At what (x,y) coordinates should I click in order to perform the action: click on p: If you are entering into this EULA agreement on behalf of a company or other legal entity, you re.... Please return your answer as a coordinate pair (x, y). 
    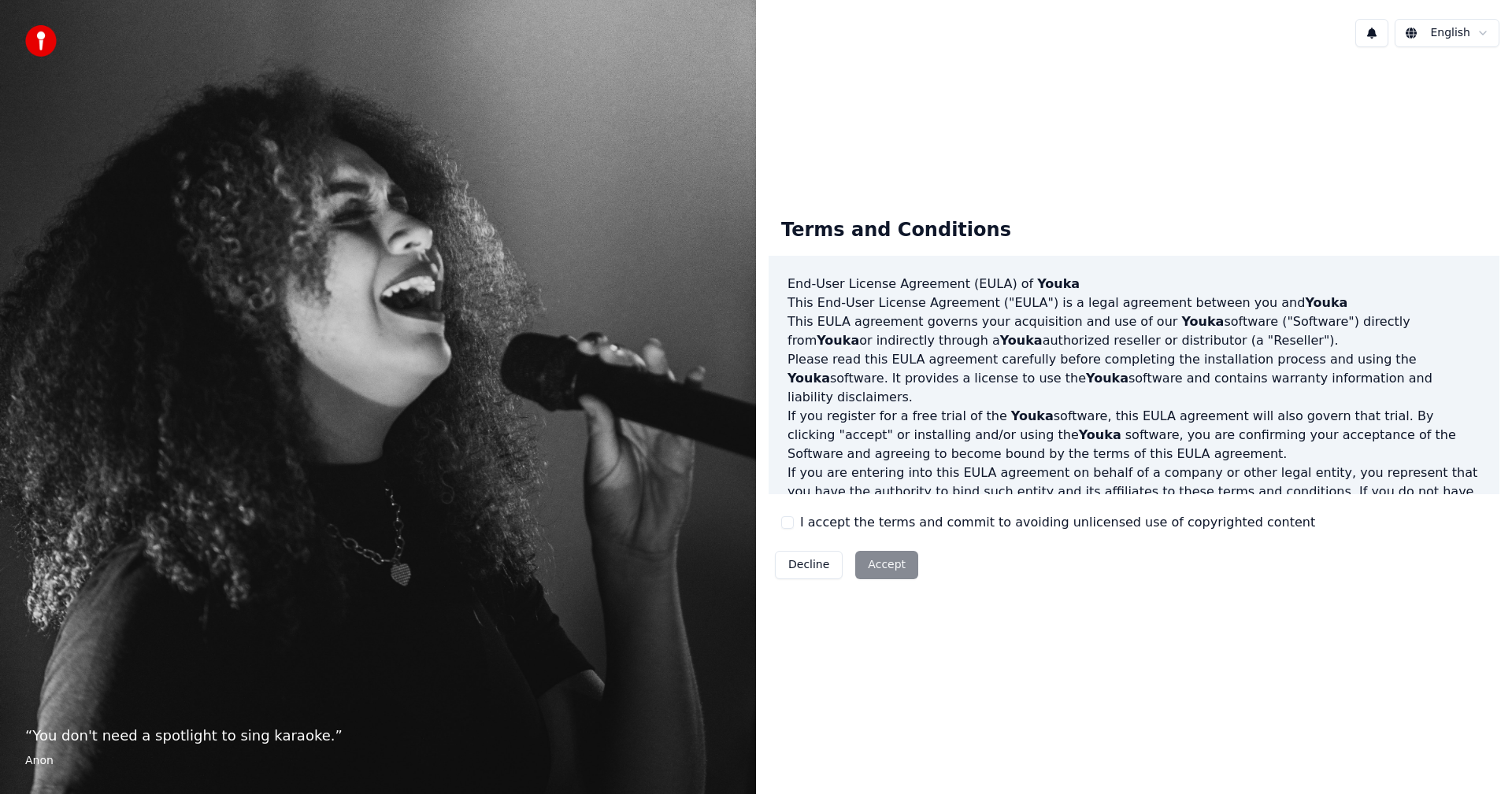
    Looking at the image, I should click on (1134, 501).